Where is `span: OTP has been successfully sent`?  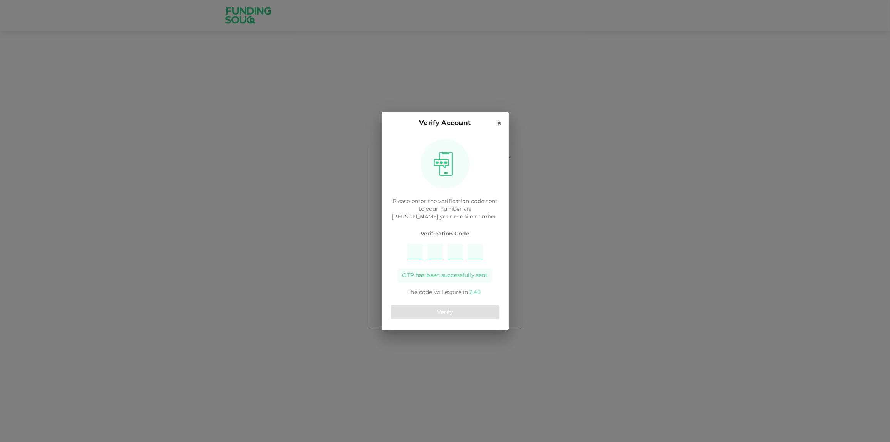 span: OTP has been successfully sent is located at coordinates (445, 276).